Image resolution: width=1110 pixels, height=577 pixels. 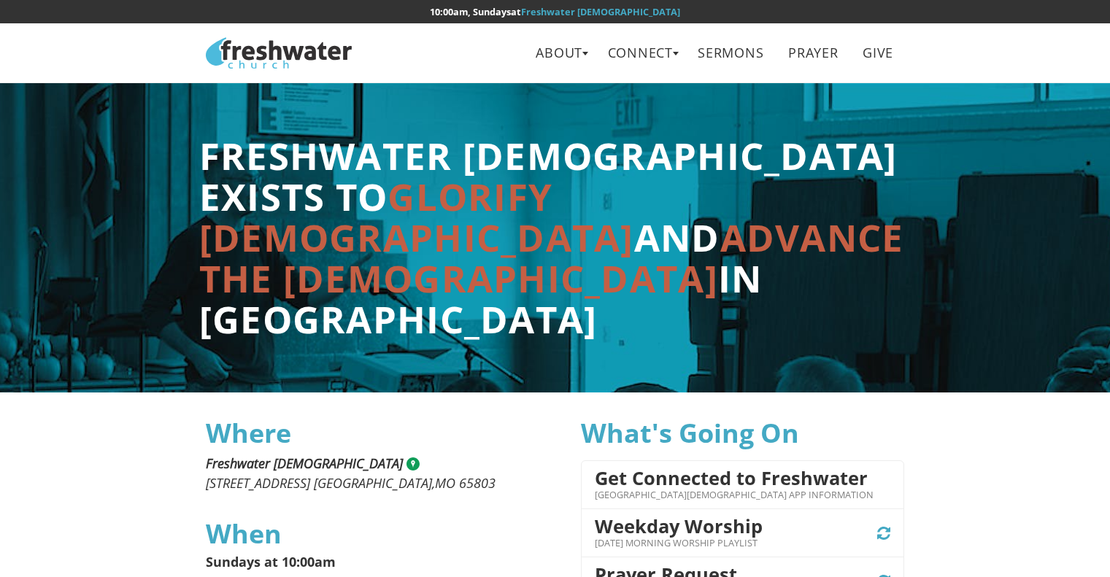 What do you see at coordinates (559, 53) in the screenshot?
I see `a: About` at bounding box center [559, 53].